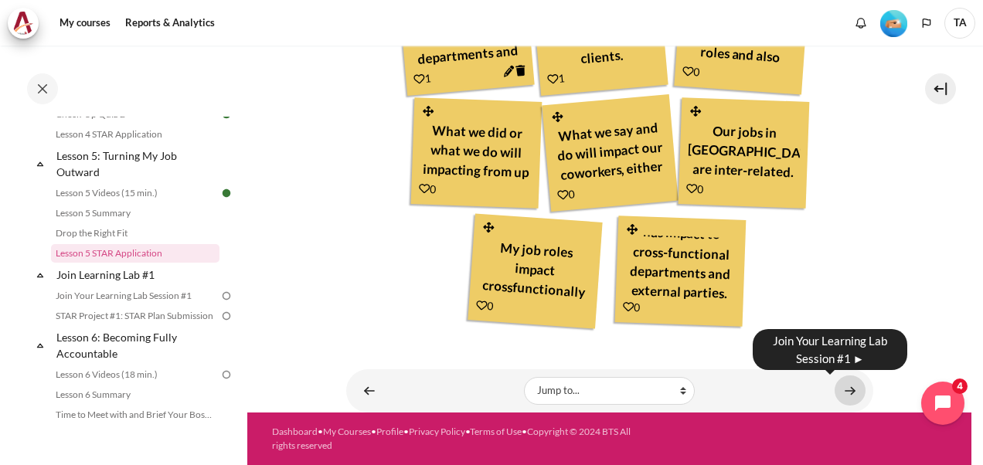 Image resolution: width=983 pixels, height=465 pixels. What do you see at coordinates (137, 274) in the screenshot?
I see `a: Join Learning Lab #1` at bounding box center [137, 274].